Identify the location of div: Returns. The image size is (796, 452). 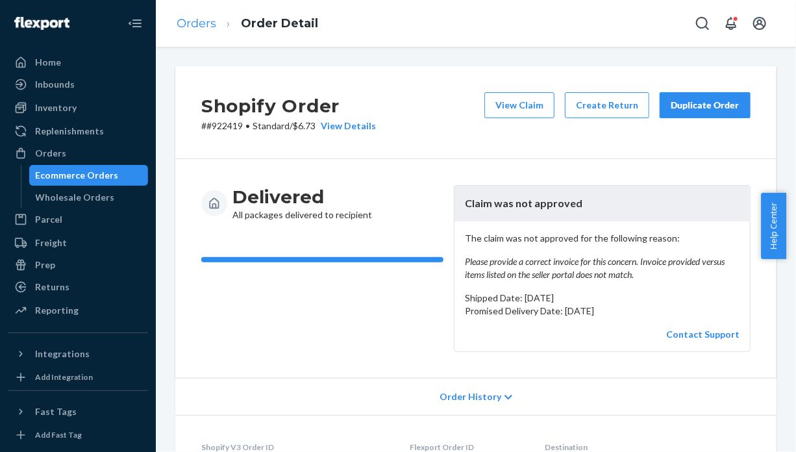
(52, 287).